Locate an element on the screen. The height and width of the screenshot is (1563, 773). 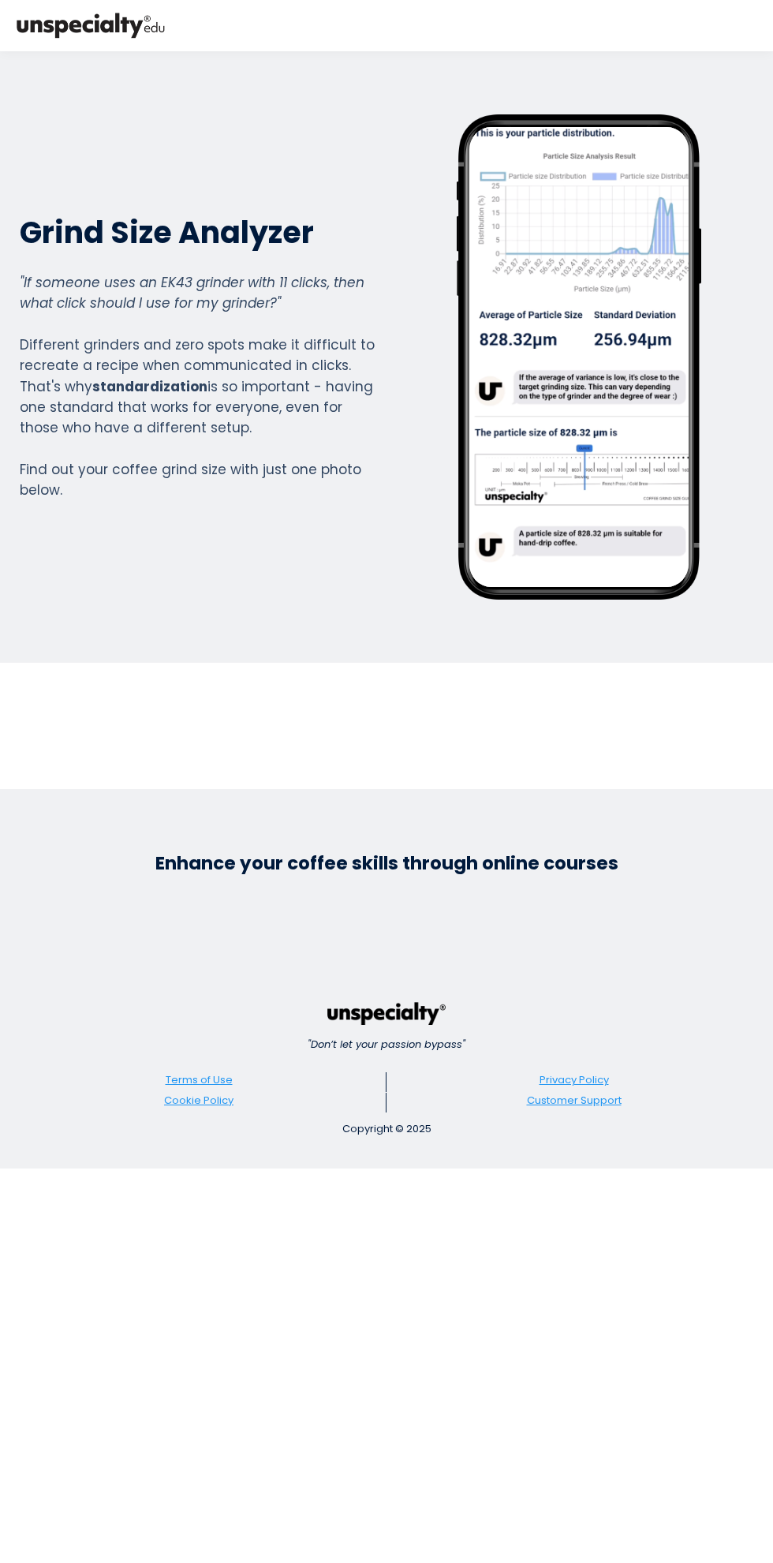
h3: Enhance your coffee skills through online courses is located at coordinates (387, 864).